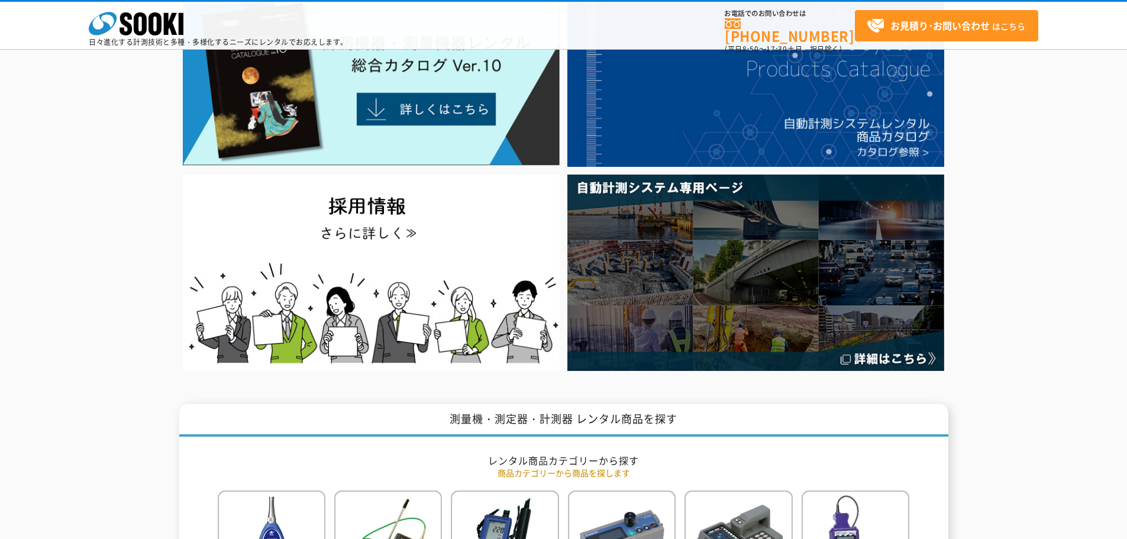 This screenshot has height=539, width=1127. What do you see at coordinates (564, 473) in the screenshot?
I see `p: 商品カテゴリーから商品を探します` at bounding box center [564, 473].